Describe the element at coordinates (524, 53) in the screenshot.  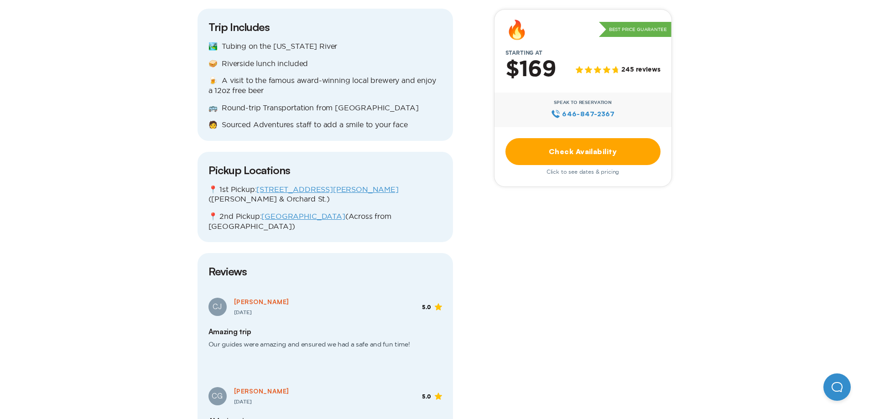
I see `span: Starting at` at that location.